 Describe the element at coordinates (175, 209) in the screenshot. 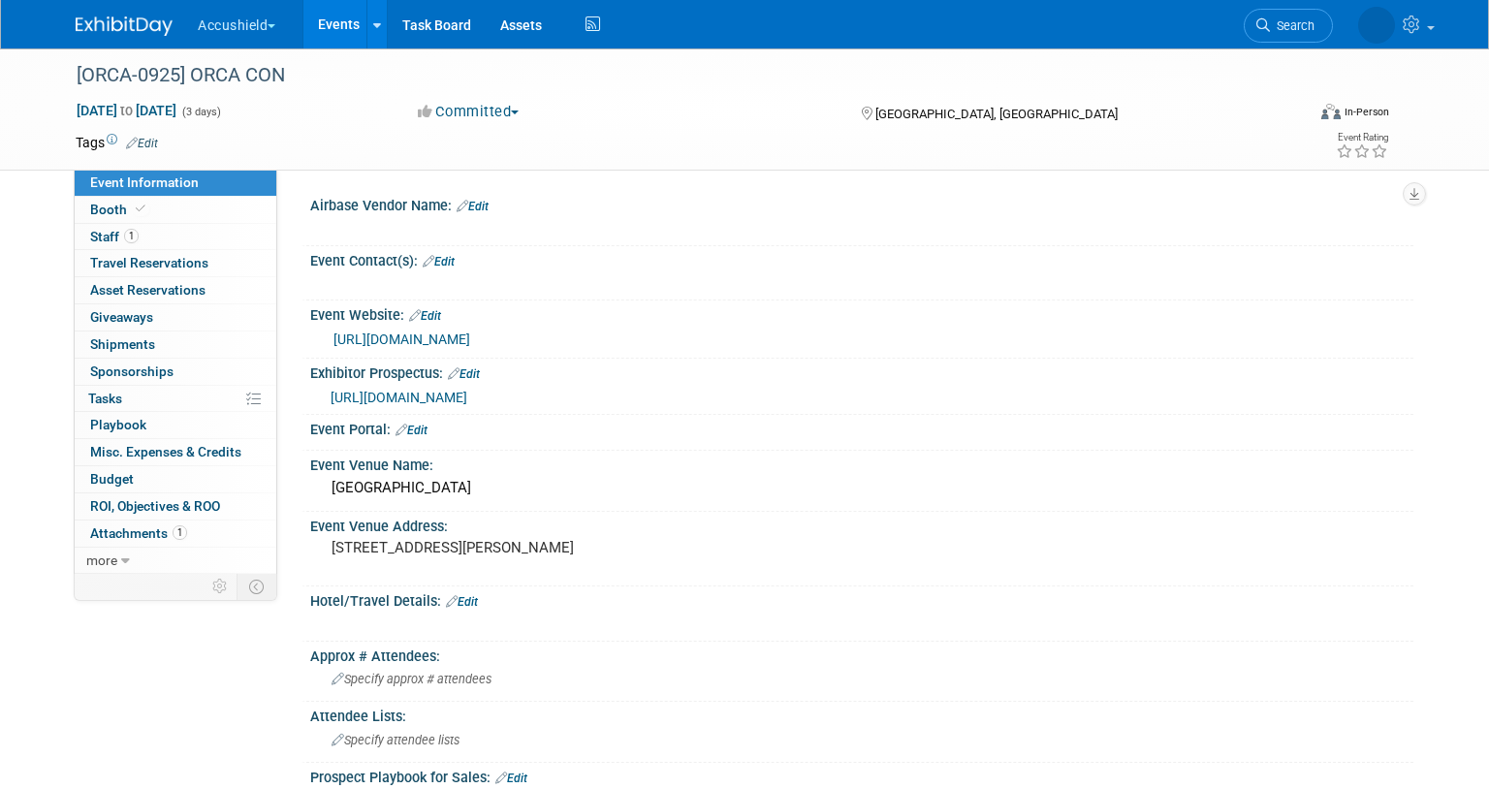

I see `a: Booth` at that location.